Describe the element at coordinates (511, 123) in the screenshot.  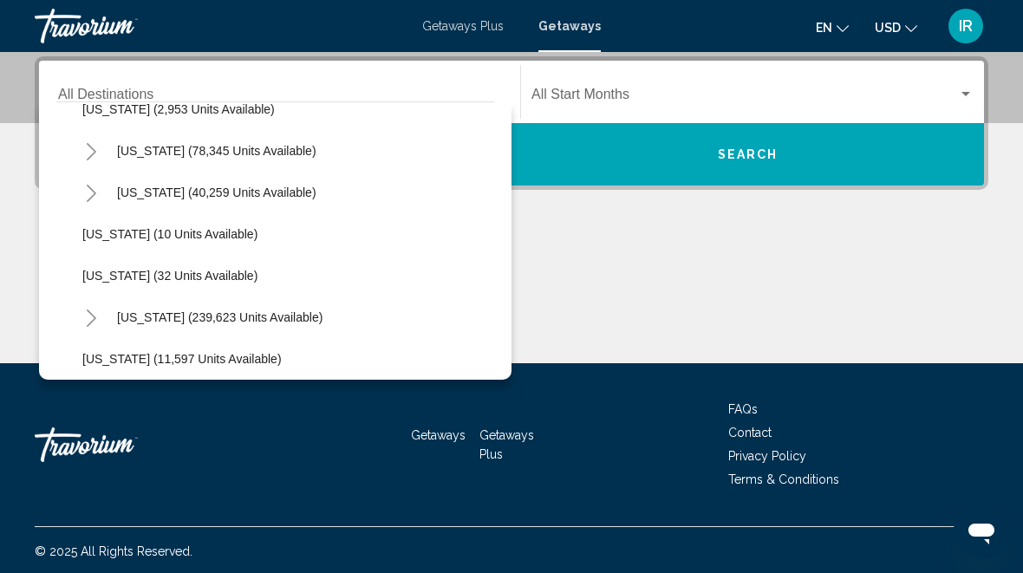
I see `div: Search widget` at that location.